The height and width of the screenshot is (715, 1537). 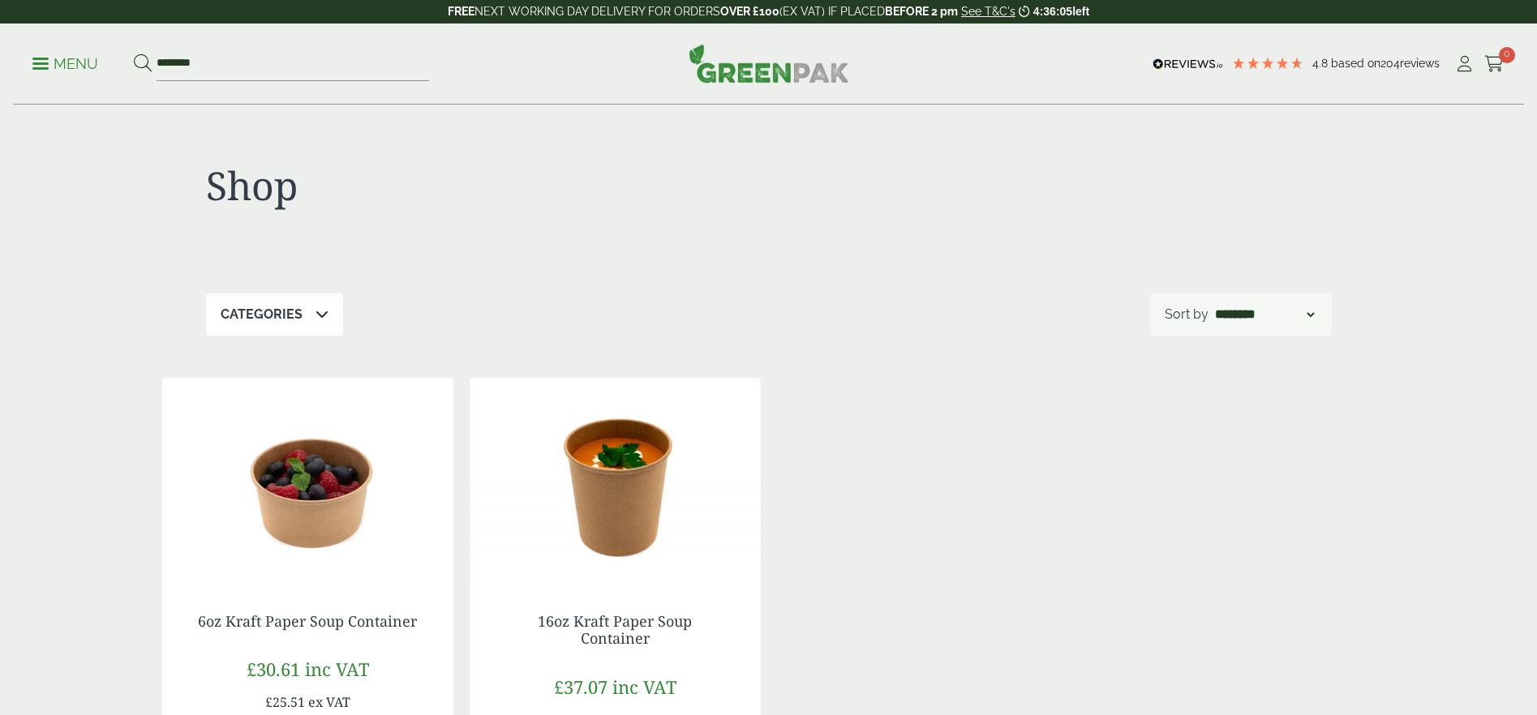 What do you see at coordinates (1419, 63) in the screenshot?
I see `span: reviews` at bounding box center [1419, 63].